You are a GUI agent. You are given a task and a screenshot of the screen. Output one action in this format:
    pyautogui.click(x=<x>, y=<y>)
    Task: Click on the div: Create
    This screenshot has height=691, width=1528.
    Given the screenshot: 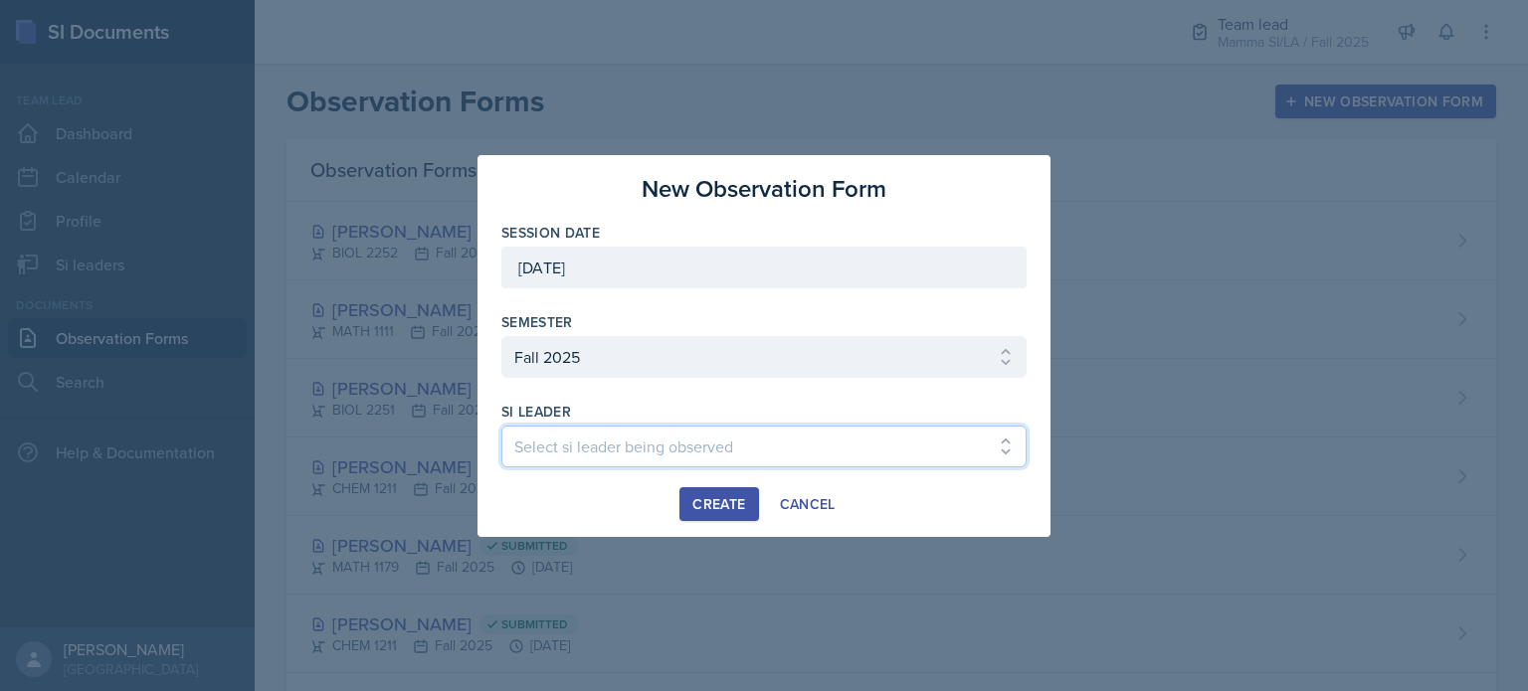 What is the action you would take?
    pyautogui.click(x=718, y=504)
    